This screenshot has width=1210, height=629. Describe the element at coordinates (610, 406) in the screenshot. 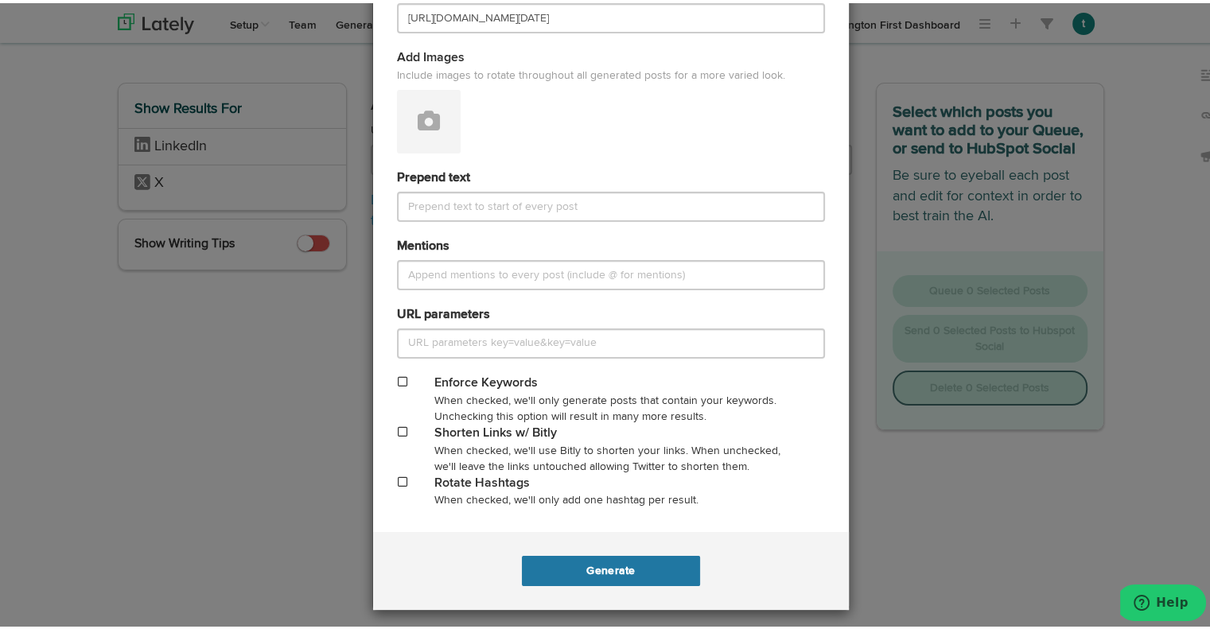

I see `div: When checked, we'll only generate posts that contain your keywords. Unchecking this option will r...` at that location.